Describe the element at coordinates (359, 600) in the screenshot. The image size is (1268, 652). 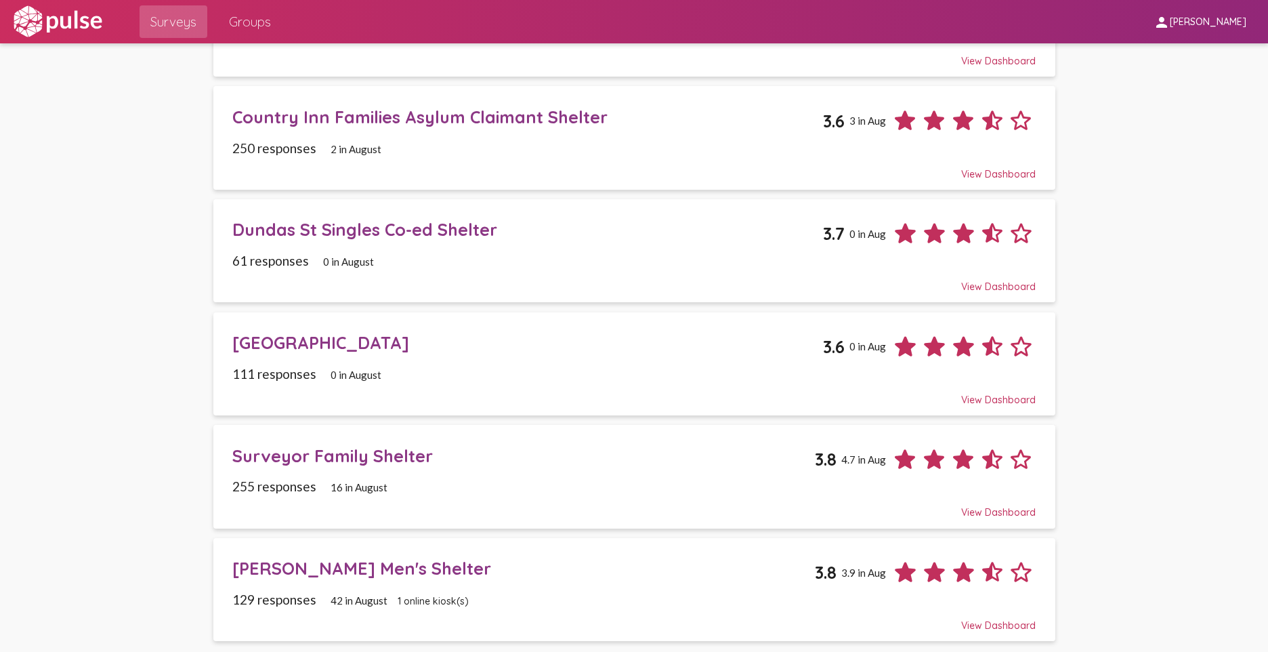
I see `span: 42 in August` at that location.